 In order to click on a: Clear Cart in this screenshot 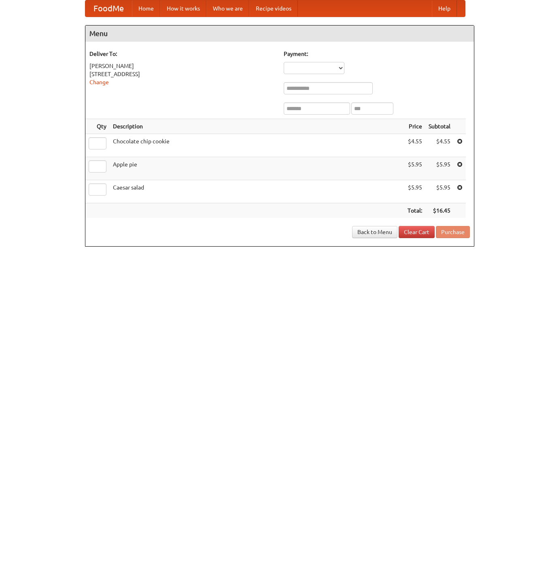, I will do `click(417, 232)`.